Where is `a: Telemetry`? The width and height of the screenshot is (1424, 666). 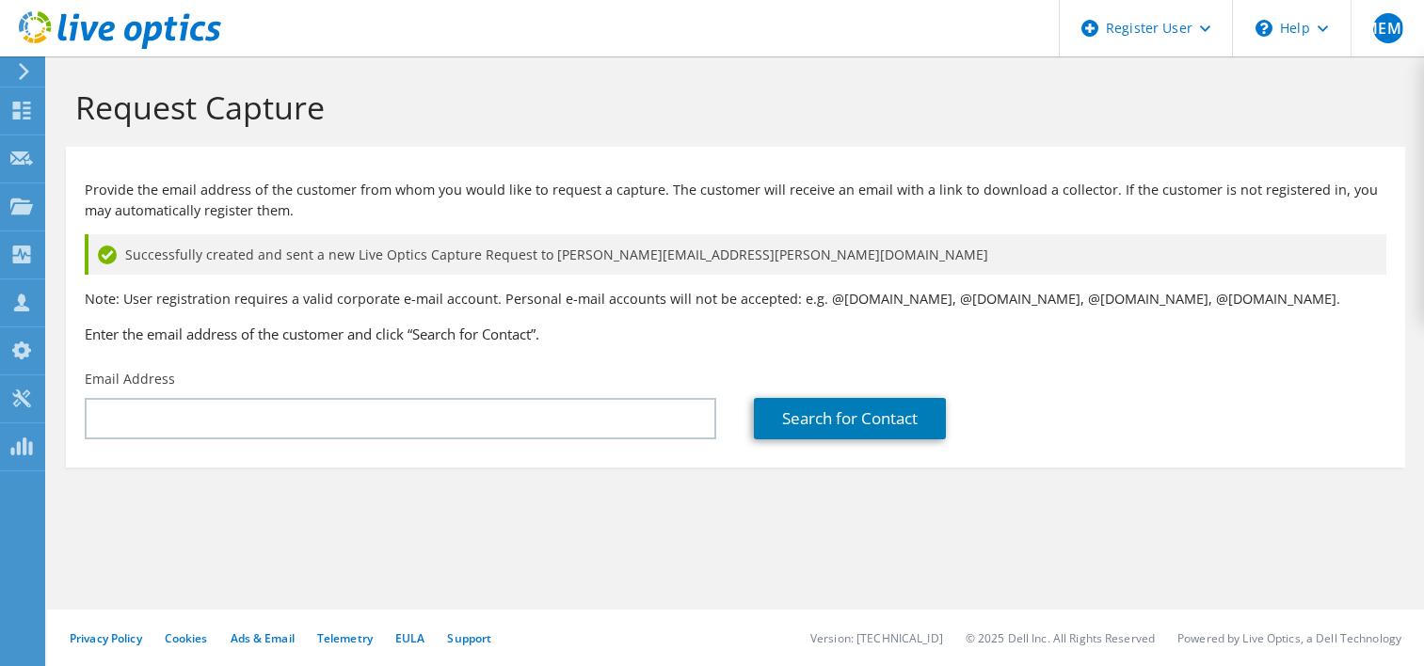 a: Telemetry is located at coordinates (344, 638).